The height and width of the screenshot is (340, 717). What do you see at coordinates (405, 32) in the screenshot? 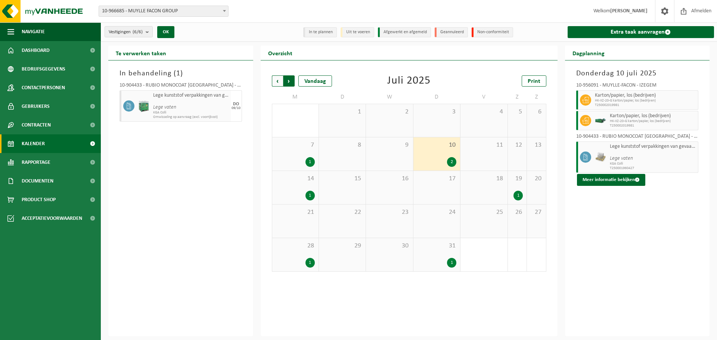
I see `li: Afgewerkt en afgemeld` at bounding box center [405, 32].